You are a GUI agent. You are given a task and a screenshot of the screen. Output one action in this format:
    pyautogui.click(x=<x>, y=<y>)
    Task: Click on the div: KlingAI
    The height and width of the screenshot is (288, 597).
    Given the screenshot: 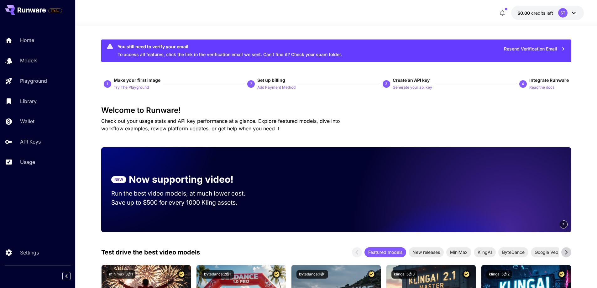 What is the action you would take?
    pyautogui.click(x=484, y=252)
    